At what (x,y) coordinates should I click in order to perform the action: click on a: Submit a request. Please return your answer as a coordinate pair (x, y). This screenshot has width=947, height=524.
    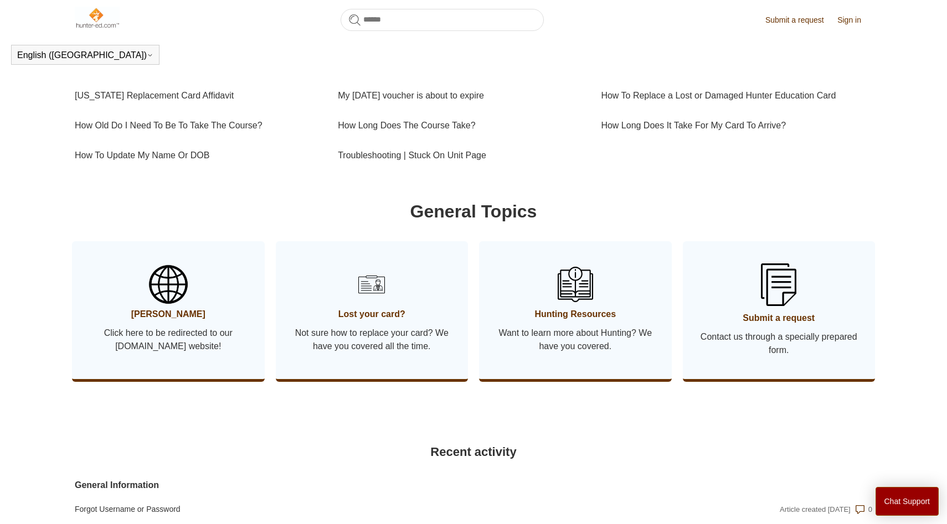
    Looking at the image, I should click on (800, 20).